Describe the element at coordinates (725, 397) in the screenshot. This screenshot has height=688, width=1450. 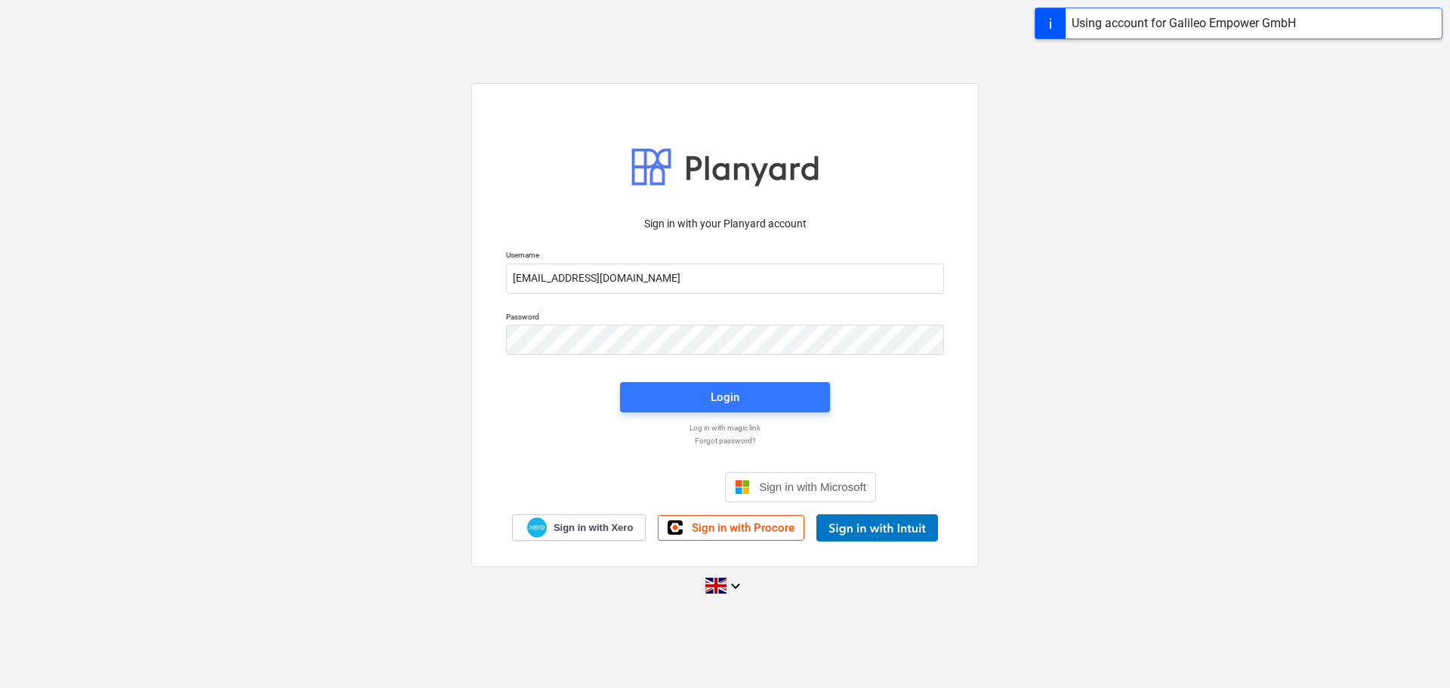
I see `button: Login` at that location.